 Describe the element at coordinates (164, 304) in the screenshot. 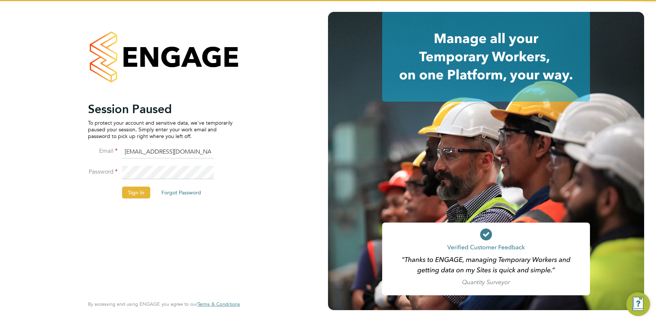

I see `span: By accessing and using ENGAGE you agree to our` at that location.